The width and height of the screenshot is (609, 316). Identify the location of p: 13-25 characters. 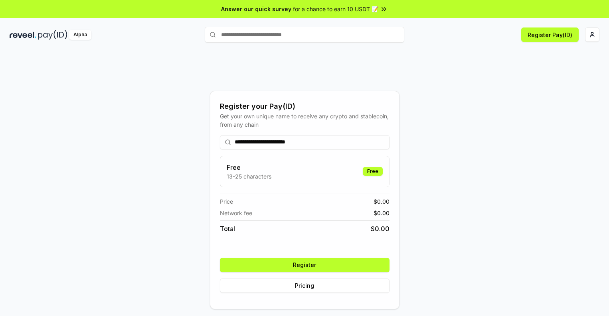
(249, 176).